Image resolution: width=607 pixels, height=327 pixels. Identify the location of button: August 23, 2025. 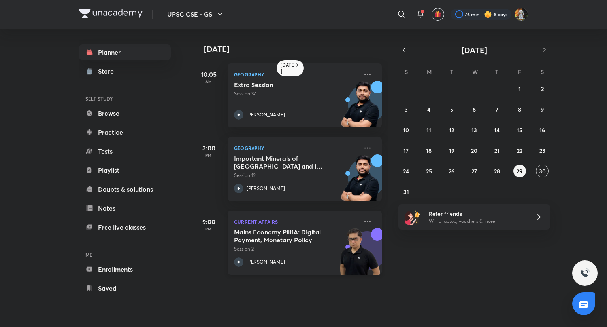
(542, 150).